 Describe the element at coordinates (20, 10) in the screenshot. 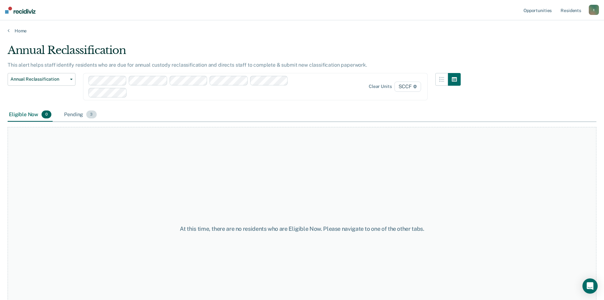

I see `img: Recidiviz` at that location.